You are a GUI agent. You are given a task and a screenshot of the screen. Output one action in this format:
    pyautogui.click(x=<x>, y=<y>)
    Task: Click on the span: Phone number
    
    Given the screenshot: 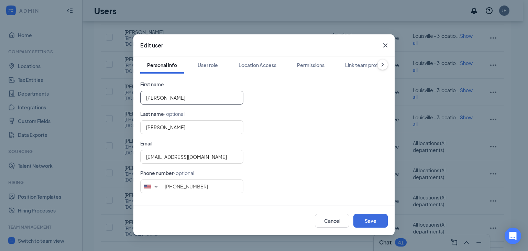 What is the action you would take?
    pyautogui.click(x=157, y=173)
    